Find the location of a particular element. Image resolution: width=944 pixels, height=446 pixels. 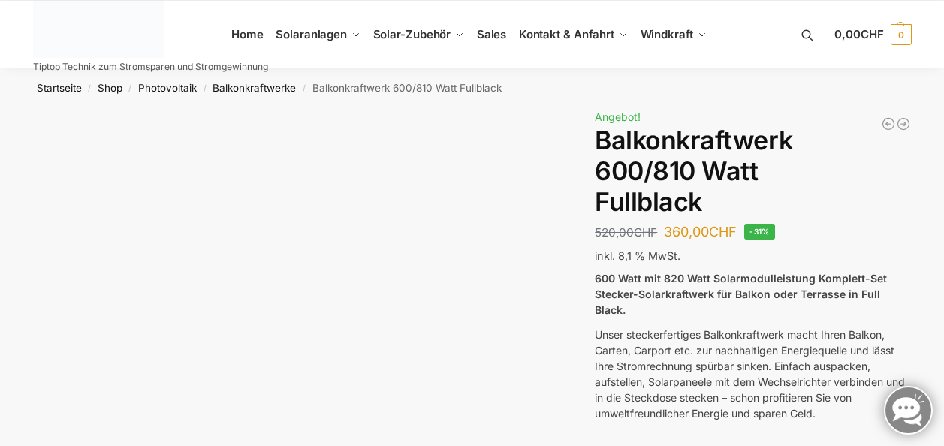

p: Unser steckerfertiges Balkonkraftwerk macht Ihren Balkon, Garten, Carport etc. zur nachhaltigen E... is located at coordinates (753, 374).